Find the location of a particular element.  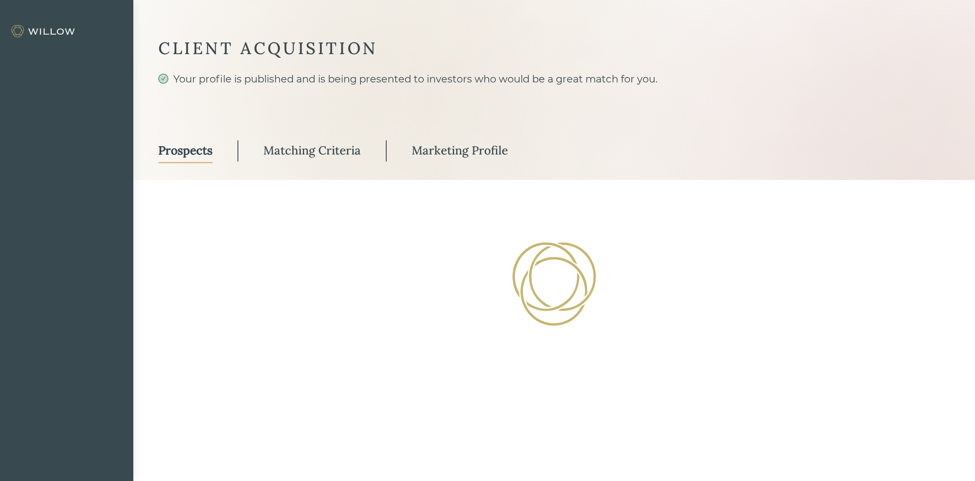

div: Matching Criteria is located at coordinates (312, 150).